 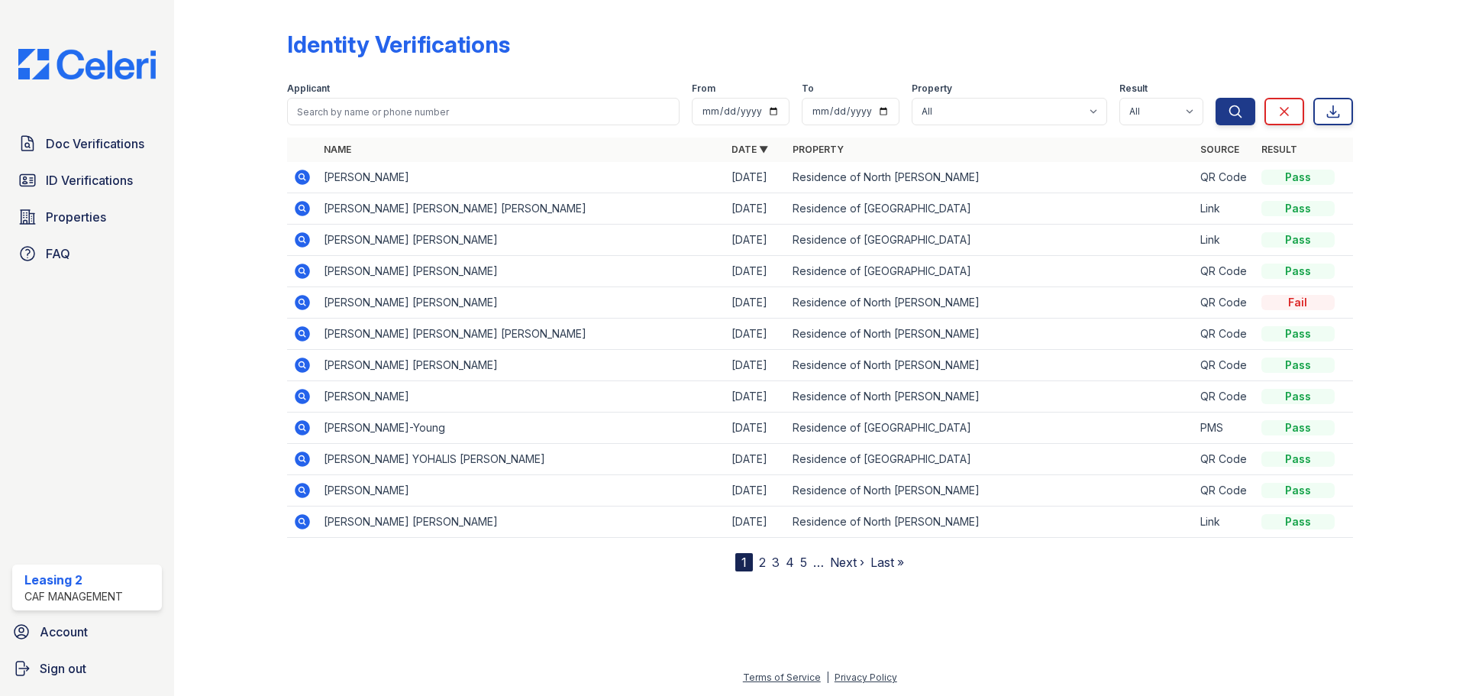 I want to click on div: 1, so click(x=744, y=562).